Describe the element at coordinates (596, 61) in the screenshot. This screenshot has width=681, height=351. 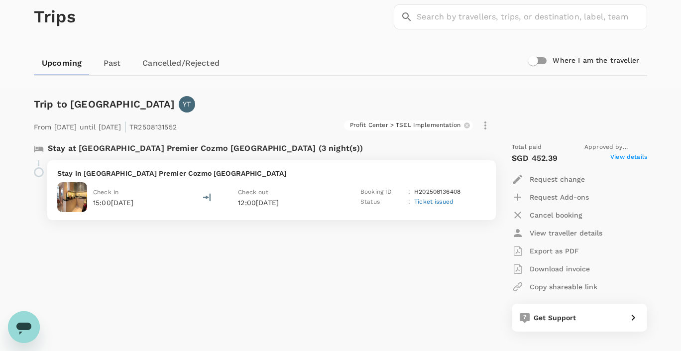
I see `h6: Where I am the traveller` at that location.